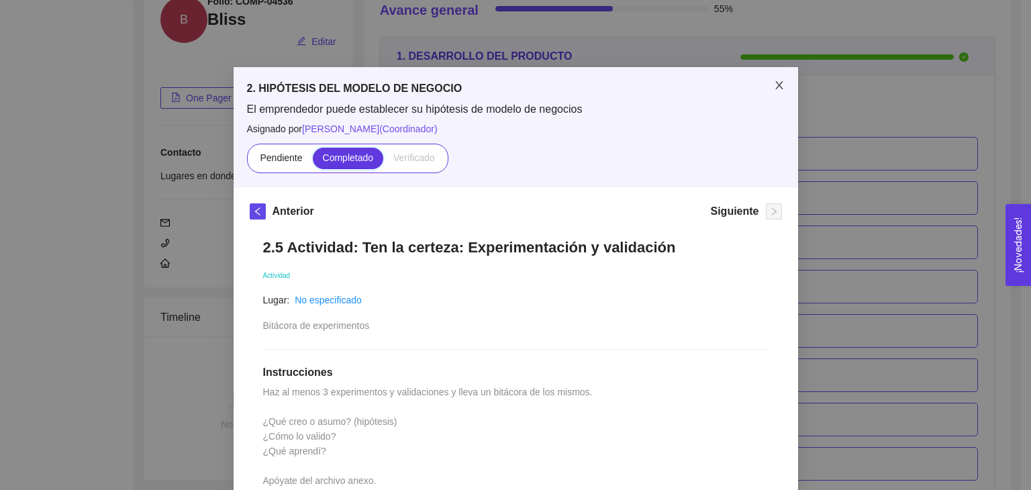 This screenshot has height=490, width=1031. Describe the element at coordinates (281, 158) in the screenshot. I see `span: Pendiente` at that location.